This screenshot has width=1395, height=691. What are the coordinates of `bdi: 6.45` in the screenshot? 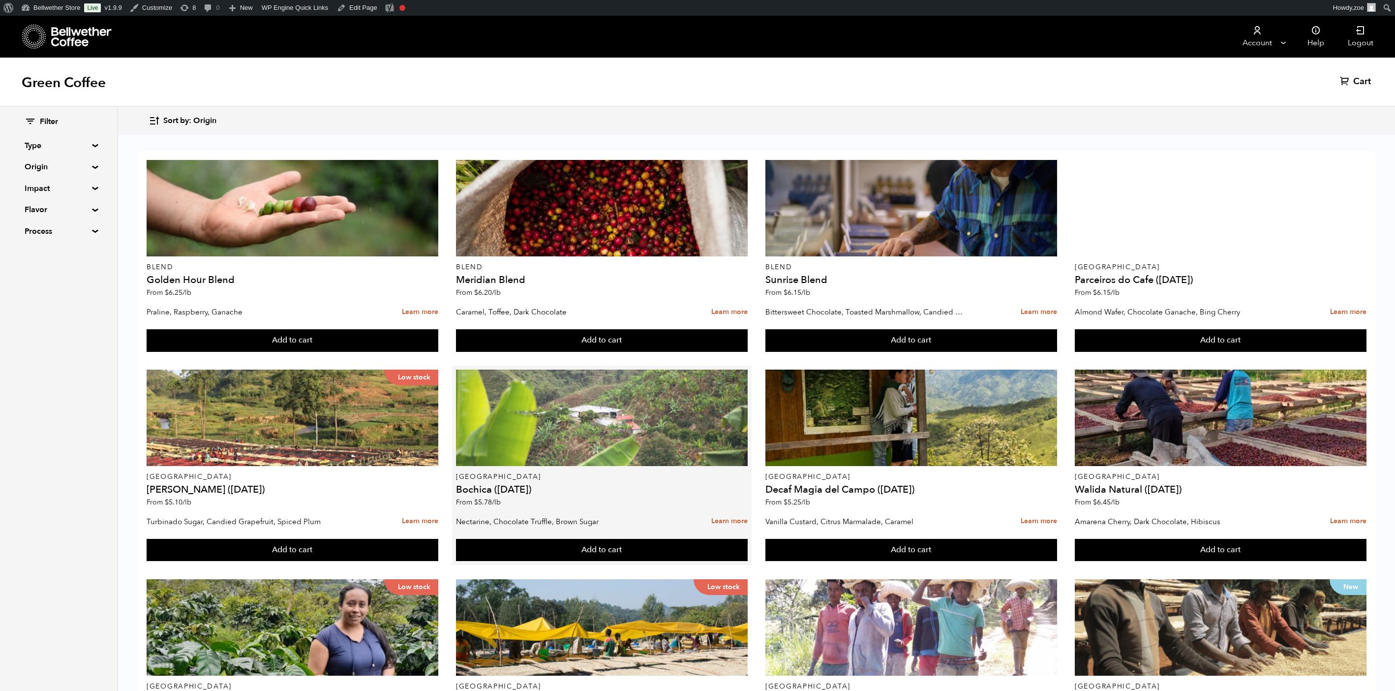 It's located at (1106, 502).